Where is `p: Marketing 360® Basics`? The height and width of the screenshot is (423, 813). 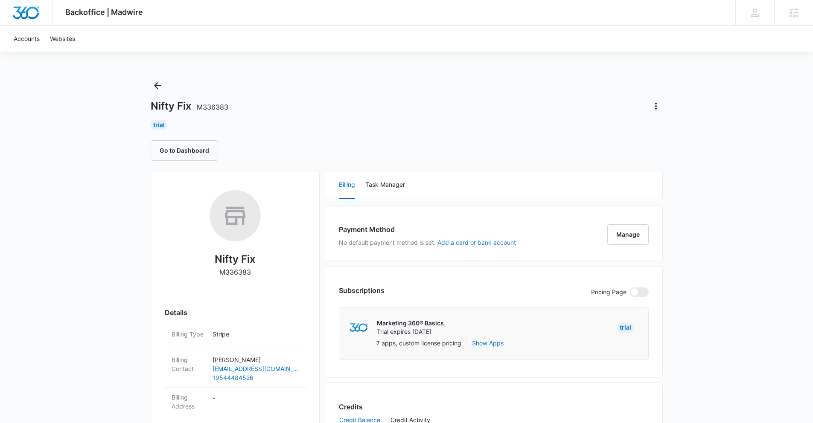 p: Marketing 360® Basics is located at coordinates (410, 323).